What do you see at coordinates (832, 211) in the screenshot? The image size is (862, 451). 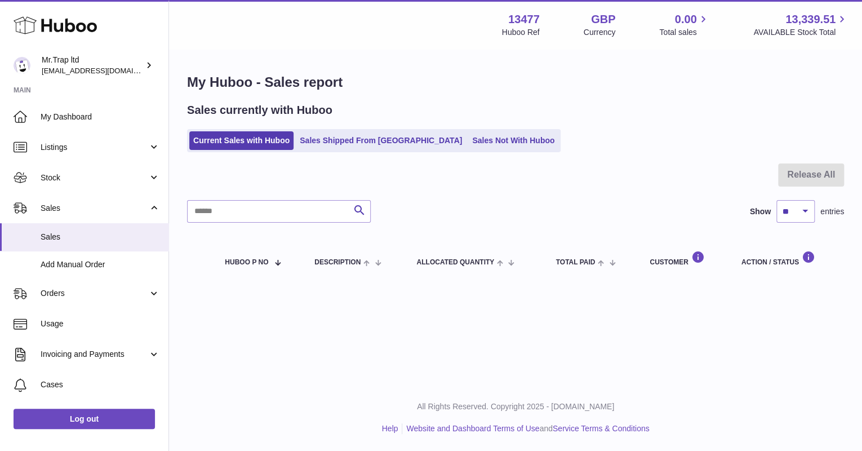 I see `span: entries` at bounding box center [832, 211].